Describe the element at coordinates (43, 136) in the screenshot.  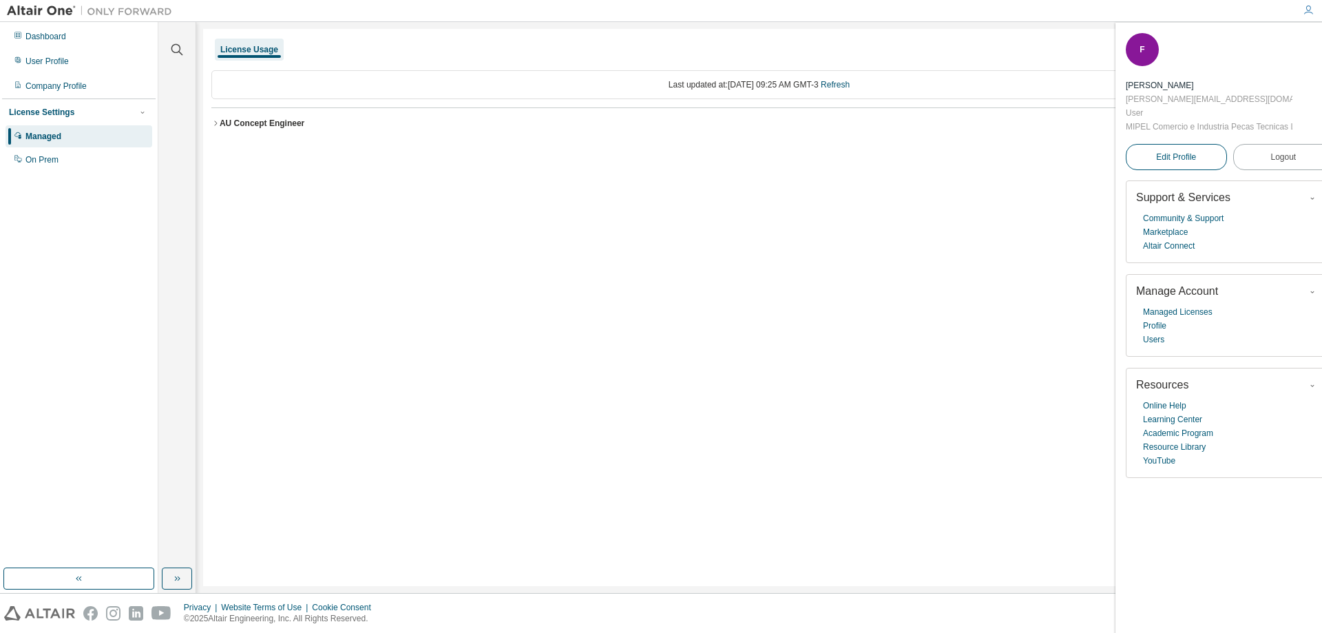
I see `div: Managed` at that location.